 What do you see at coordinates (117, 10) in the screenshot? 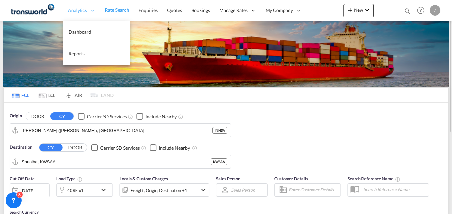
I see `span: Rate Search` at bounding box center [117, 10].